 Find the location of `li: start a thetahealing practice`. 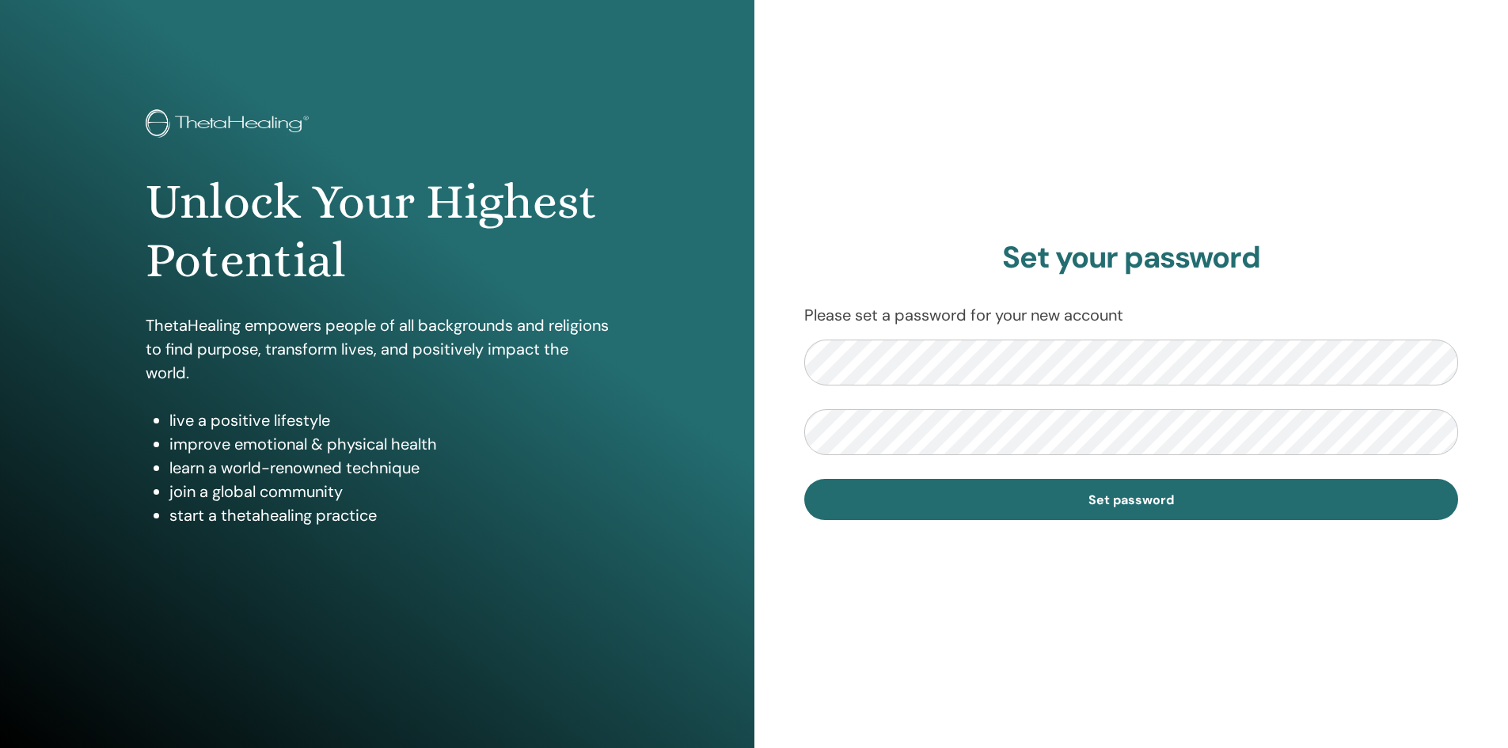

li: start a thetahealing practice is located at coordinates (389, 515).